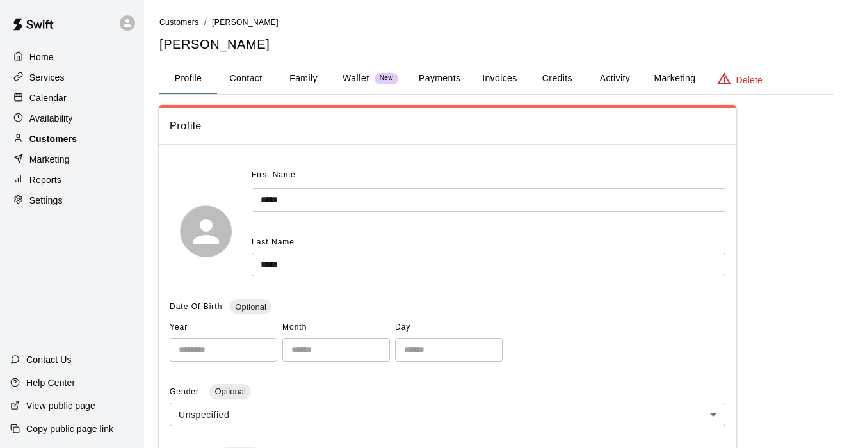 The image size is (849, 448). Describe the element at coordinates (449, 328) in the screenshot. I see `span: Day` at that location.